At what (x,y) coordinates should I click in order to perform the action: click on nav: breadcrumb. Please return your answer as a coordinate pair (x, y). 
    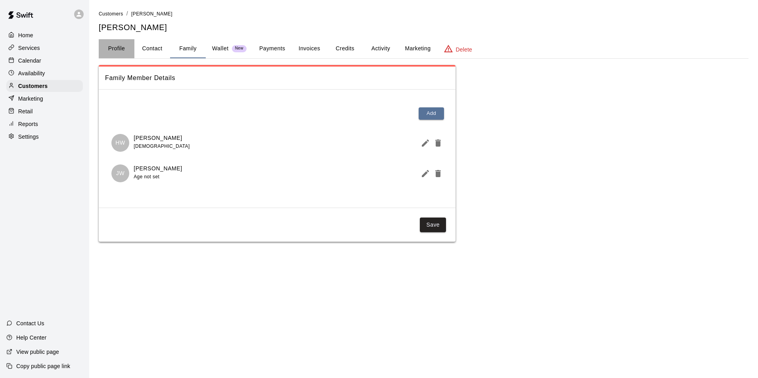
    Looking at the image, I should click on (424, 14).